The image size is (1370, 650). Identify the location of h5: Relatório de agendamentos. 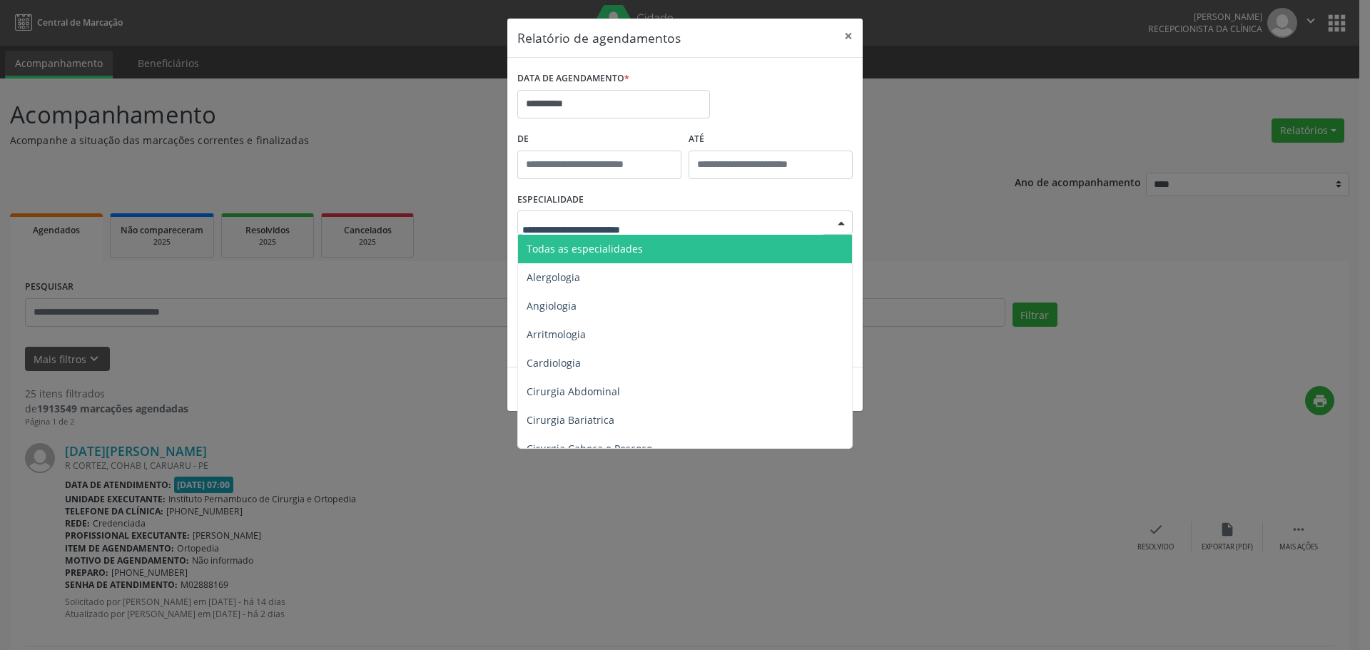
(599, 38).